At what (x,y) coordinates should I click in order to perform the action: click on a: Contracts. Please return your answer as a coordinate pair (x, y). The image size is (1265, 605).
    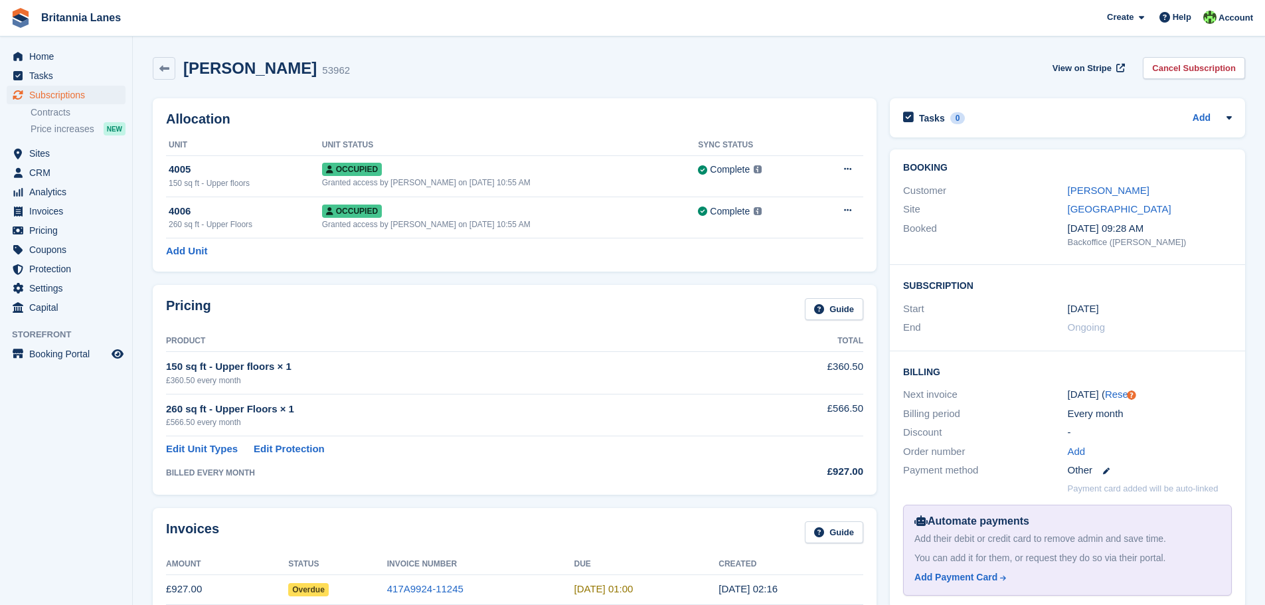
    Looking at the image, I should click on (78, 112).